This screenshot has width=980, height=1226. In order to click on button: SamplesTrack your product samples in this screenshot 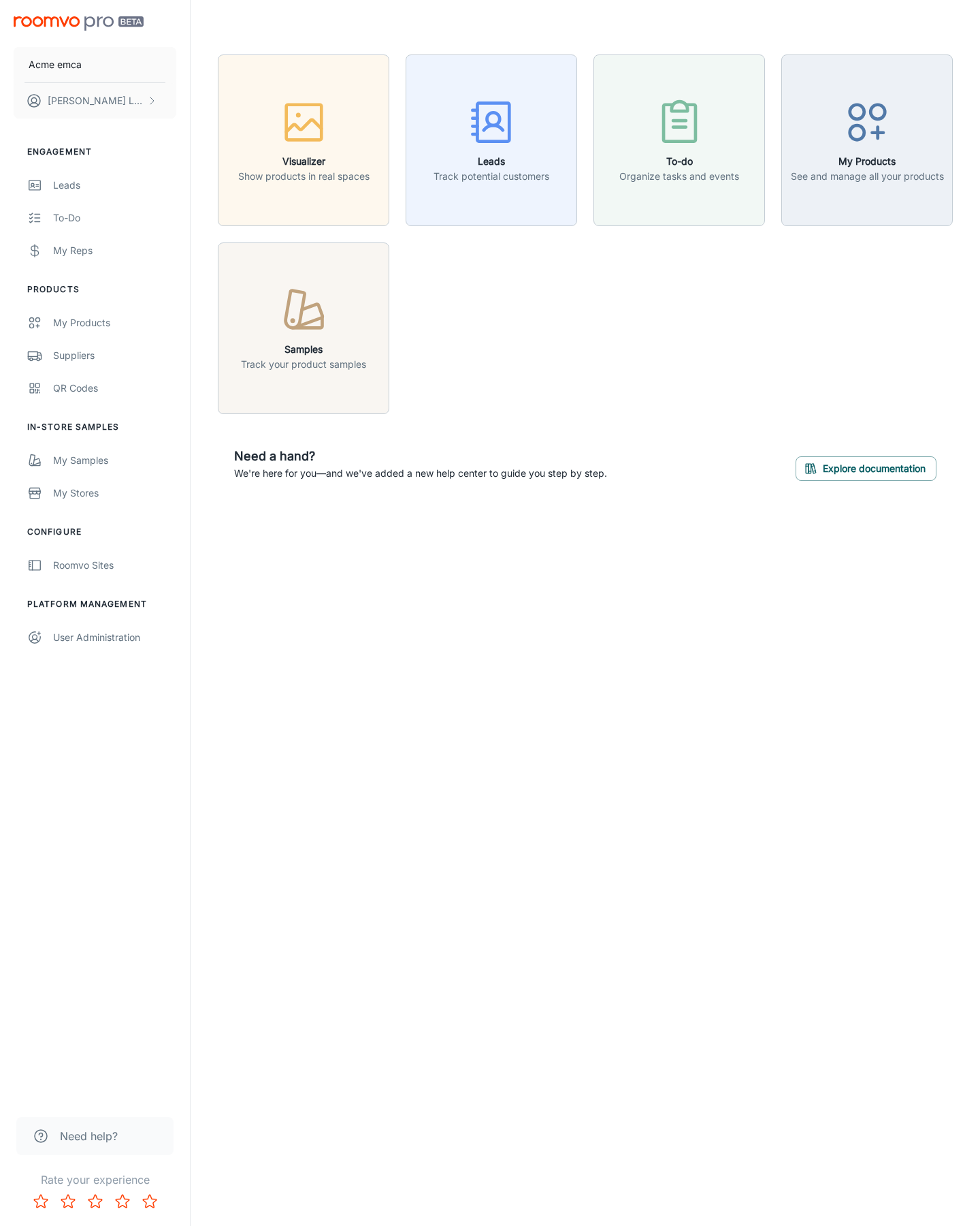, I will do `click(304, 328)`.